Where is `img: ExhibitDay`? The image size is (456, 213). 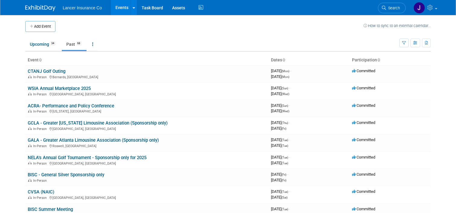
img: ExhibitDay is located at coordinates (40, 8).